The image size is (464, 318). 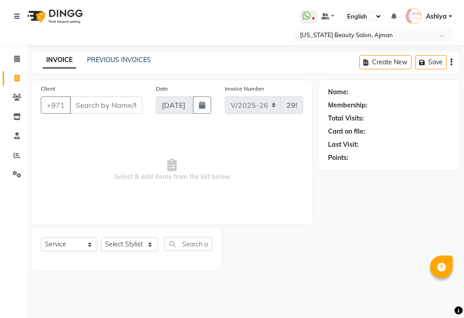 What do you see at coordinates (413, 16) in the screenshot?
I see `img: Ashiya` at bounding box center [413, 16].